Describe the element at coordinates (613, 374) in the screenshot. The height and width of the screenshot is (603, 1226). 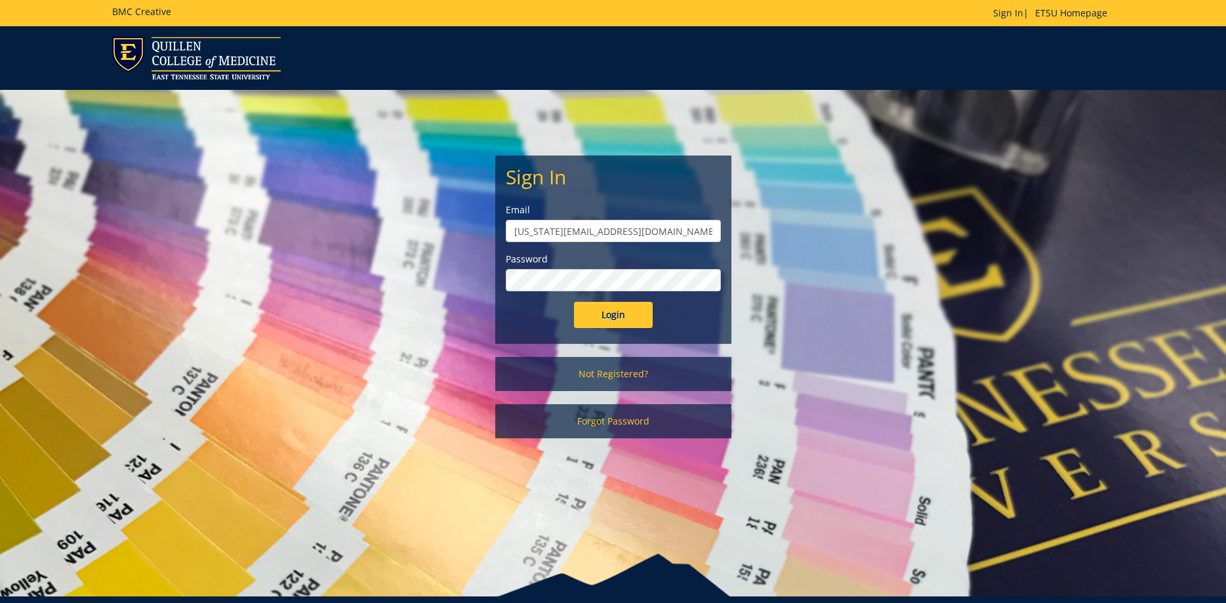
I see `a: Not Registered?` at that location.